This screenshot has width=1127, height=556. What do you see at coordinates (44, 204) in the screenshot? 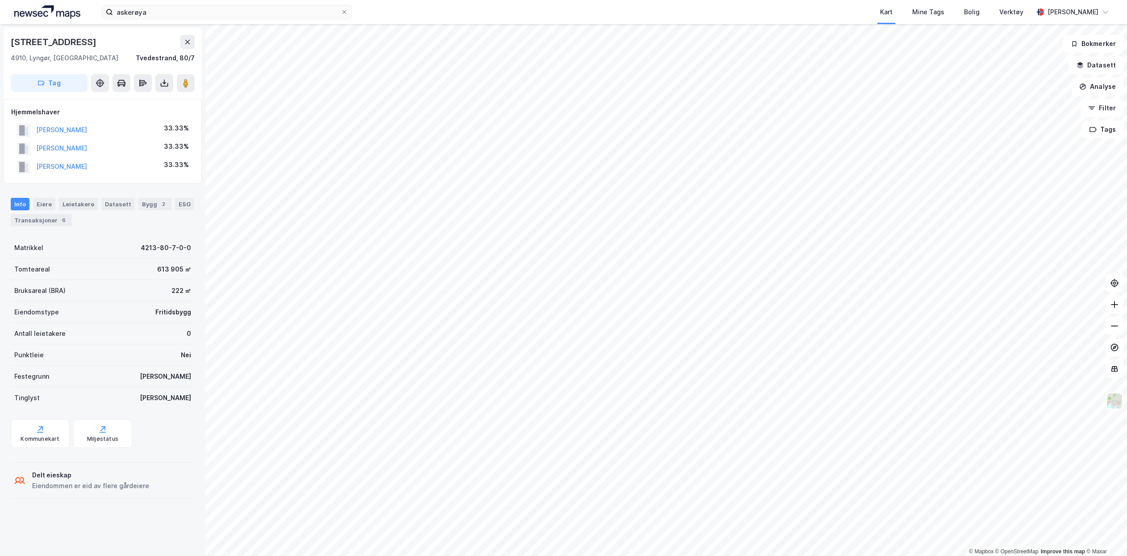
I see `div: Eiere` at bounding box center [44, 204].